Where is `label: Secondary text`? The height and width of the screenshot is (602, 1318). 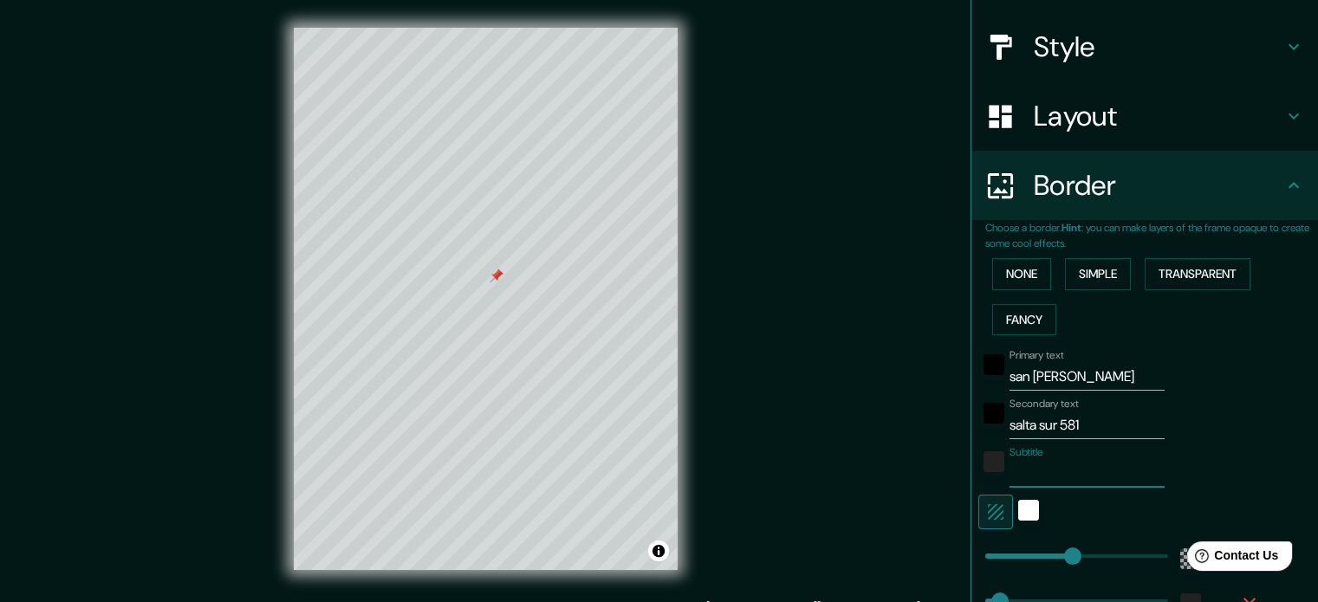
label: Secondary text is located at coordinates (1044, 404).